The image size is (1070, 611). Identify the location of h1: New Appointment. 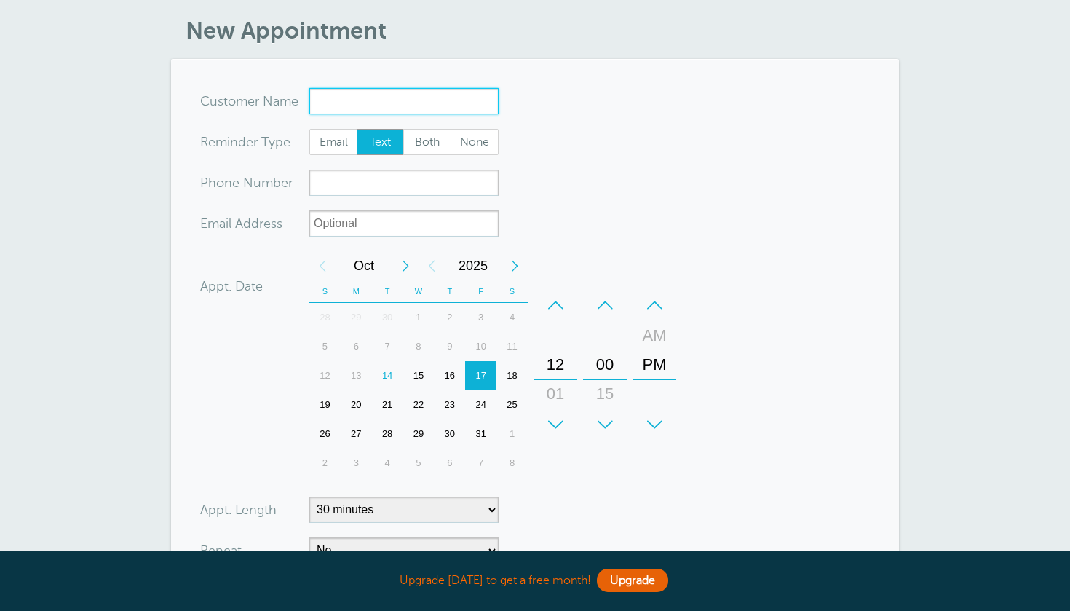
(542, 31).